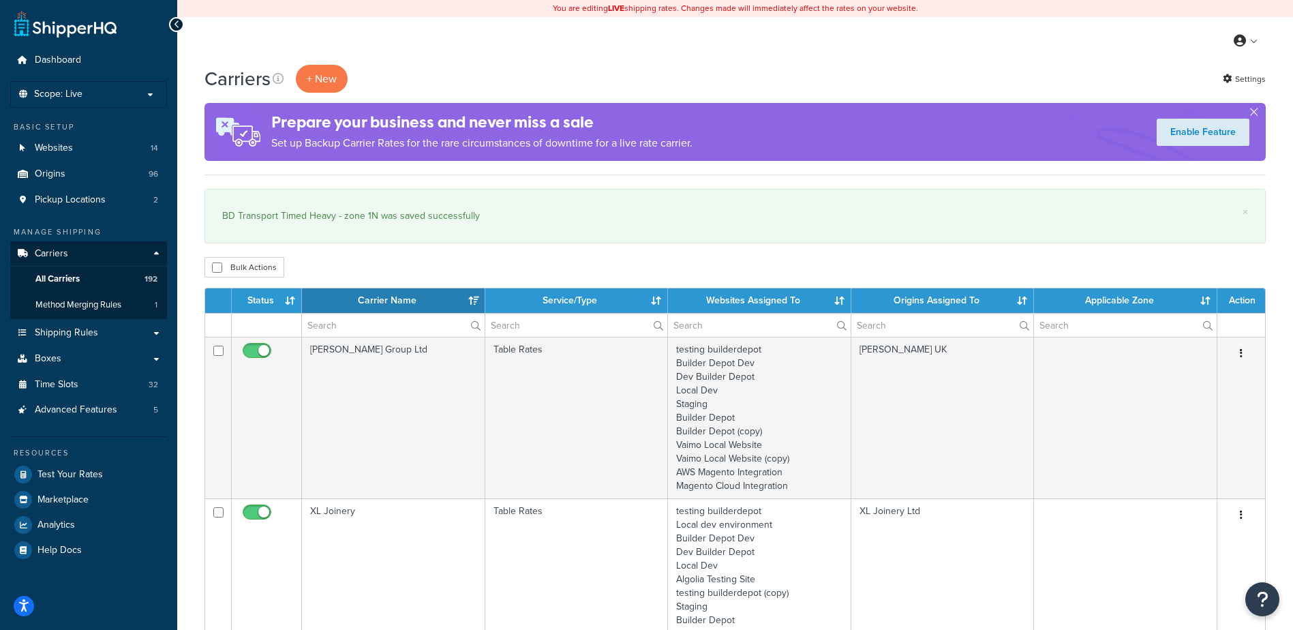 This screenshot has height=630, width=1293. What do you see at coordinates (58, 60) in the screenshot?
I see `span: Dashboard` at bounding box center [58, 60].